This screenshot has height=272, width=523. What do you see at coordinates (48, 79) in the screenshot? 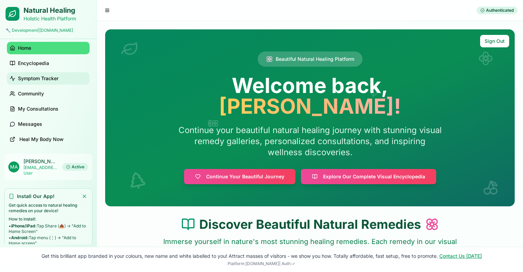
I see `a: Symptom Tracker` at bounding box center [48, 79].